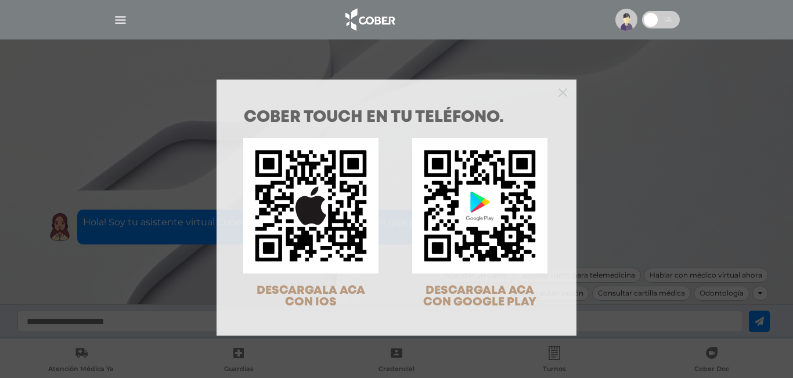  I want to click on h1: COBER TOUCH en tu teléfono., so click(397, 118).